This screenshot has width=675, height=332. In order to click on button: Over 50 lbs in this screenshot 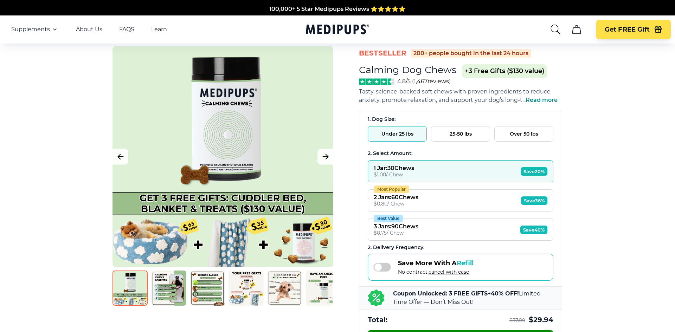, I will do `click(524, 134)`.